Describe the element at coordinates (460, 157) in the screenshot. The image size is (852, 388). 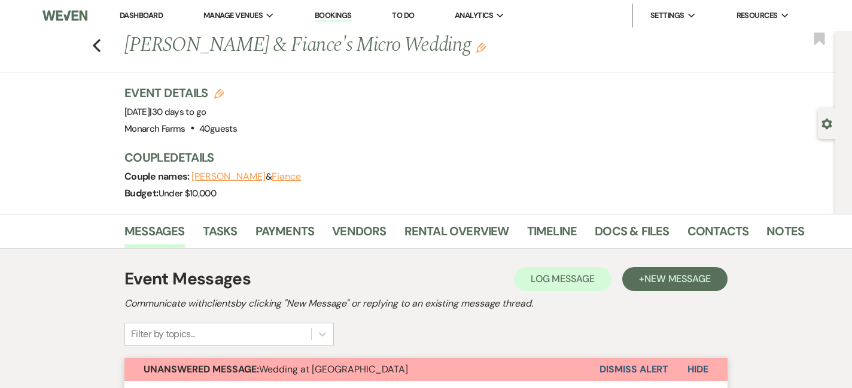
I see `h3: Couple Details` at that location.